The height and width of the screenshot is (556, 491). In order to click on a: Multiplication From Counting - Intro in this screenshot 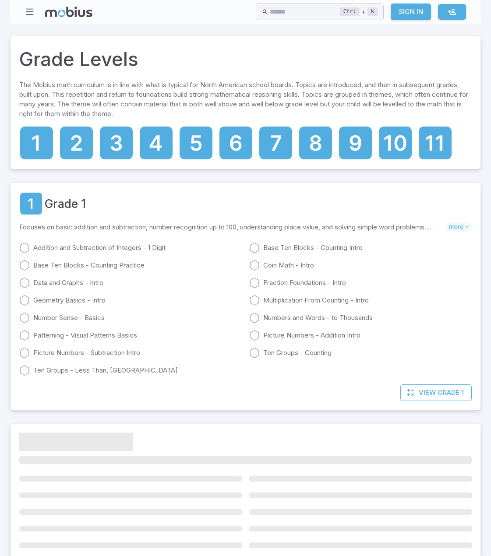, I will do `click(360, 300)`.